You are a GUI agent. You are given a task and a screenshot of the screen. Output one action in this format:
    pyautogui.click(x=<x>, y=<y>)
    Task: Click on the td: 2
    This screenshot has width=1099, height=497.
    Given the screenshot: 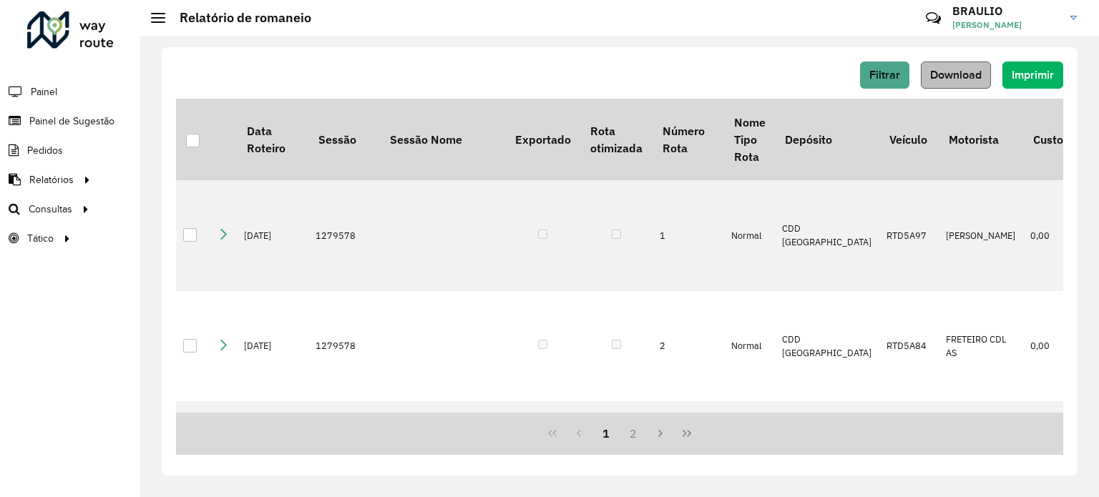 What is the action you would take?
    pyautogui.click(x=688, y=346)
    